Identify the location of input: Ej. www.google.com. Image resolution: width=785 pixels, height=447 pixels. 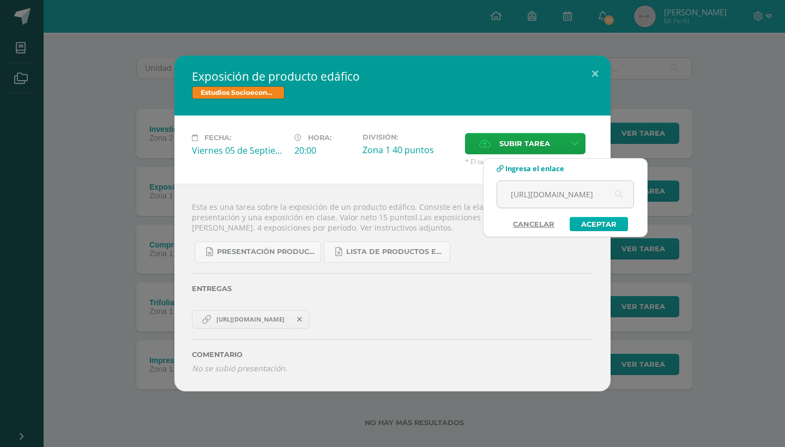
(565, 194).